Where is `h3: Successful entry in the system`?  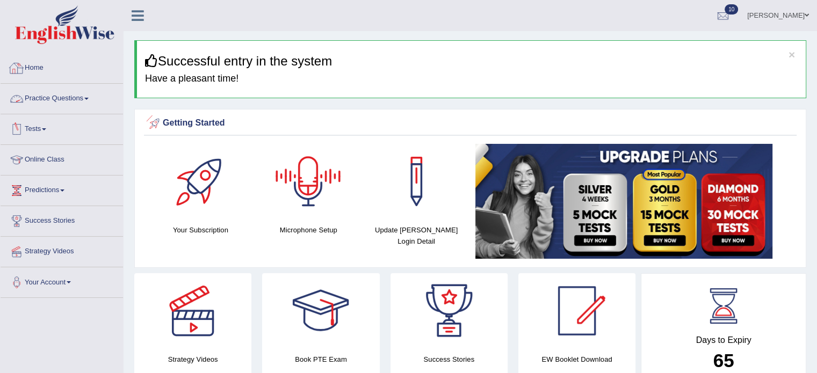 h3: Successful entry in the system is located at coordinates (471, 61).